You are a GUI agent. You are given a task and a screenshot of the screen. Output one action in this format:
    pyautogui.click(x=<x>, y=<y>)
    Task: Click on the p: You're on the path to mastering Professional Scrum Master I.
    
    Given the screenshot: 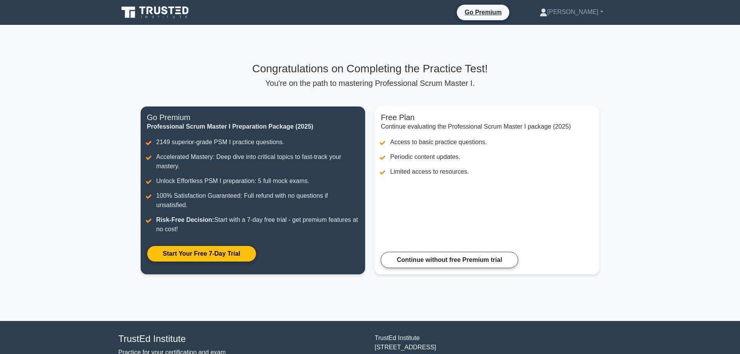 What is the action you would take?
    pyautogui.click(x=370, y=83)
    